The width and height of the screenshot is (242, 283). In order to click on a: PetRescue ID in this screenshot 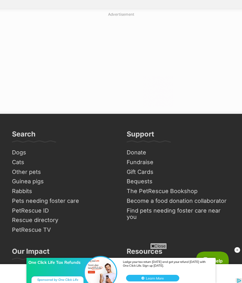, I will do `click(64, 211)`.